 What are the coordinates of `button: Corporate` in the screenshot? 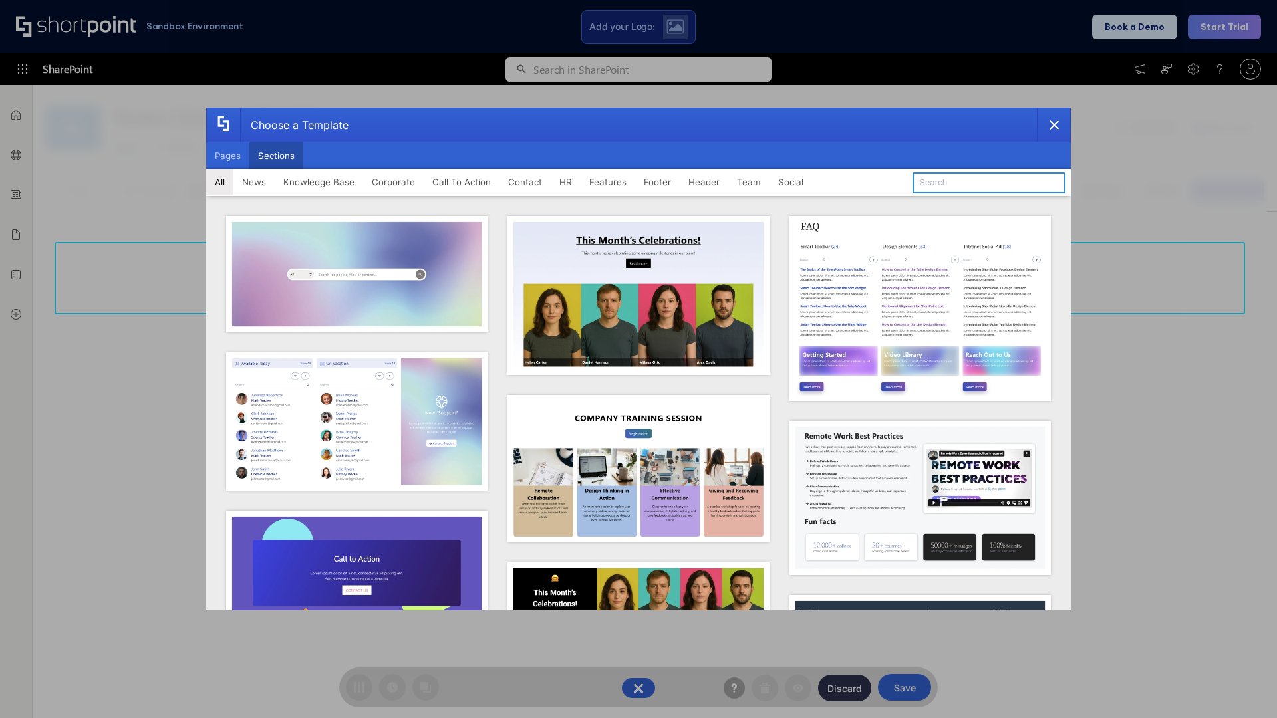 It's located at (393, 182).